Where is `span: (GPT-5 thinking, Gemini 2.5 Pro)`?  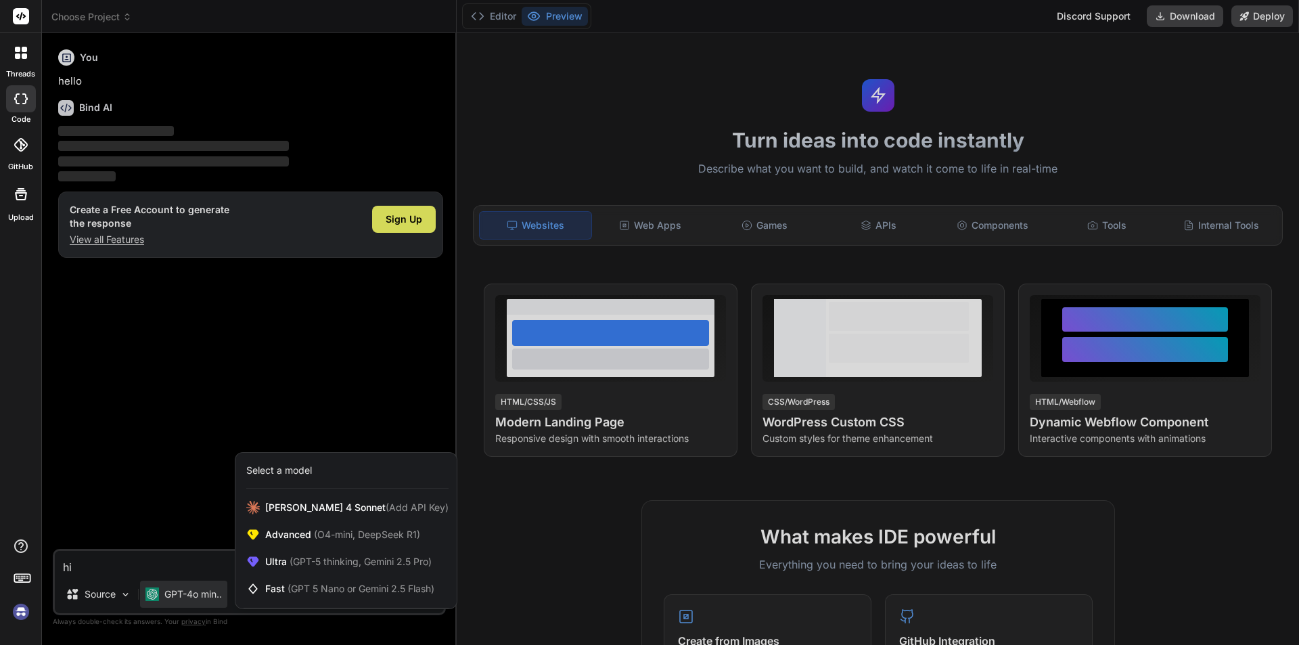 span: (GPT-5 thinking, Gemini 2.5 Pro) is located at coordinates (359, 561).